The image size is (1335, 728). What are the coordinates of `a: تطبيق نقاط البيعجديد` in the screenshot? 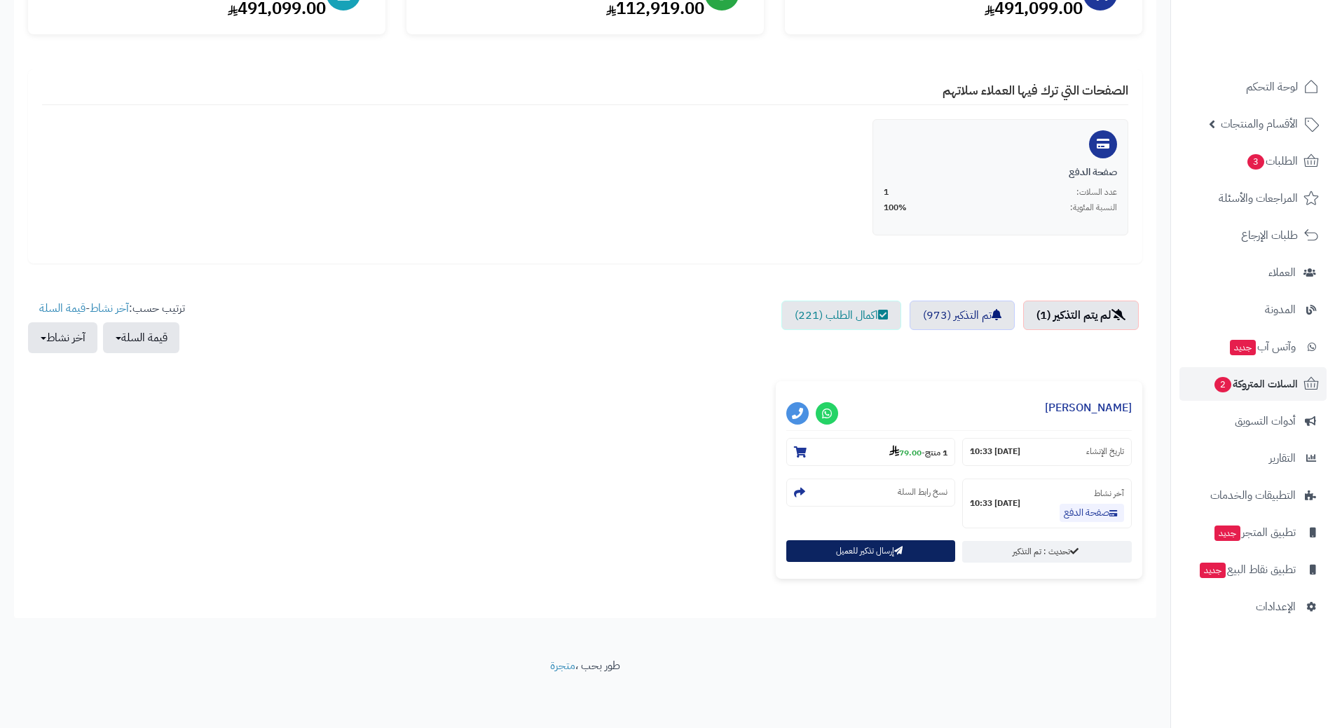 It's located at (1253, 570).